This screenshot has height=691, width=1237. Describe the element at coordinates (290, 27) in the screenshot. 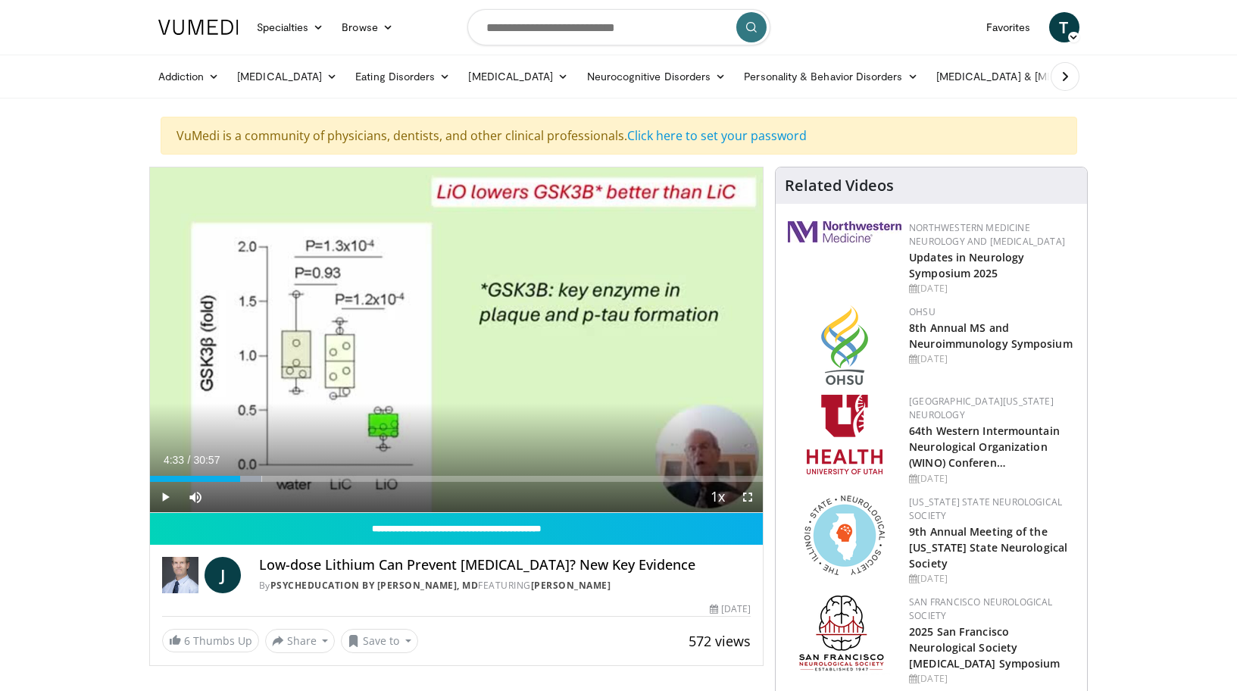

I see `a: Specialties` at that location.